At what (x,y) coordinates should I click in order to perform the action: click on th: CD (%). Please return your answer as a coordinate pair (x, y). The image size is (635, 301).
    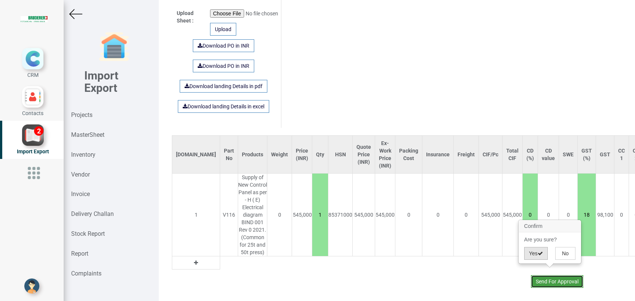
    Looking at the image, I should click on (531, 154).